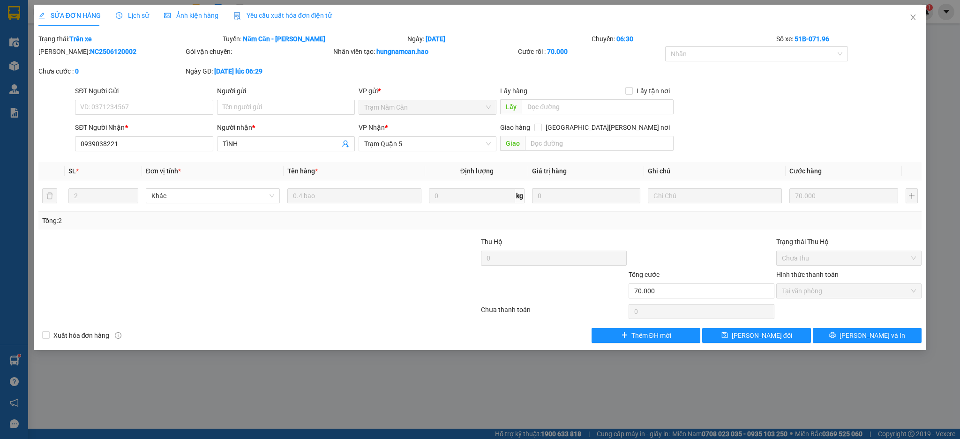  I want to click on b: hungnamcan.hao, so click(402, 52).